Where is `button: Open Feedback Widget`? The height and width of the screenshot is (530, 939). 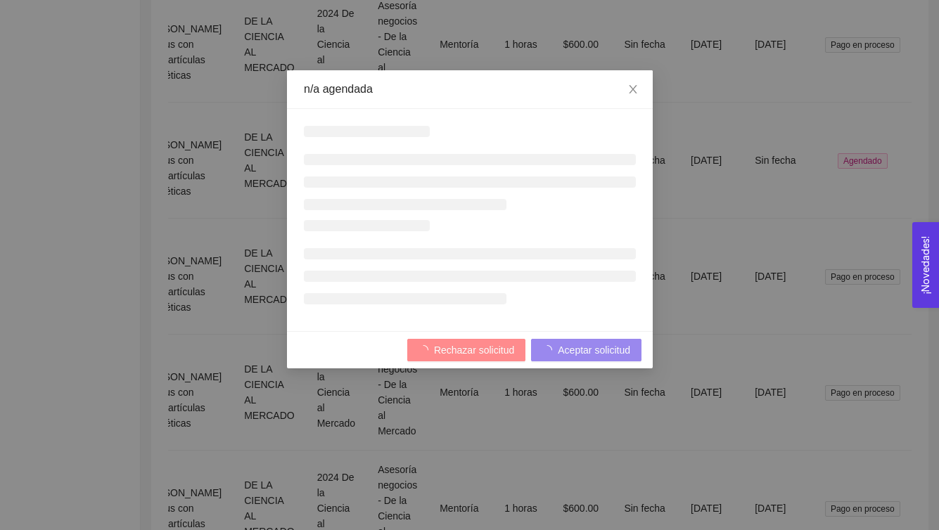 button: Open Feedback Widget is located at coordinates (926, 265).